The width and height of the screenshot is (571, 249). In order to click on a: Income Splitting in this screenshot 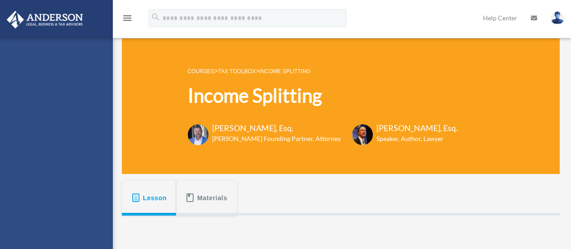, I will do `click(285, 71)`.